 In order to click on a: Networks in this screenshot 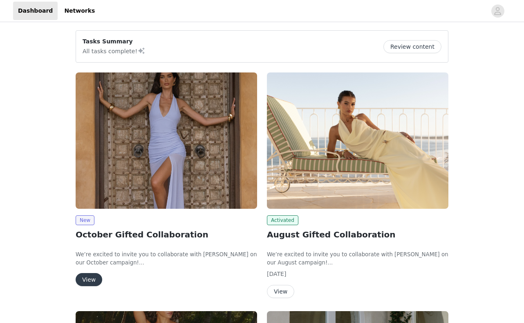, I will do `click(79, 11)`.